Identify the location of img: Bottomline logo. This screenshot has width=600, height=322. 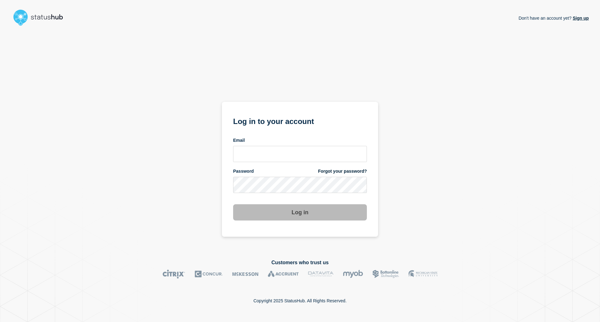
(386, 274).